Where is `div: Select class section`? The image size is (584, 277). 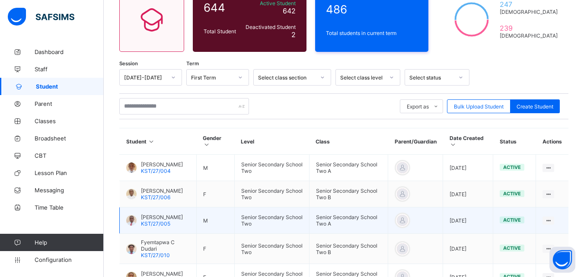 div: Select class section is located at coordinates (287, 77).